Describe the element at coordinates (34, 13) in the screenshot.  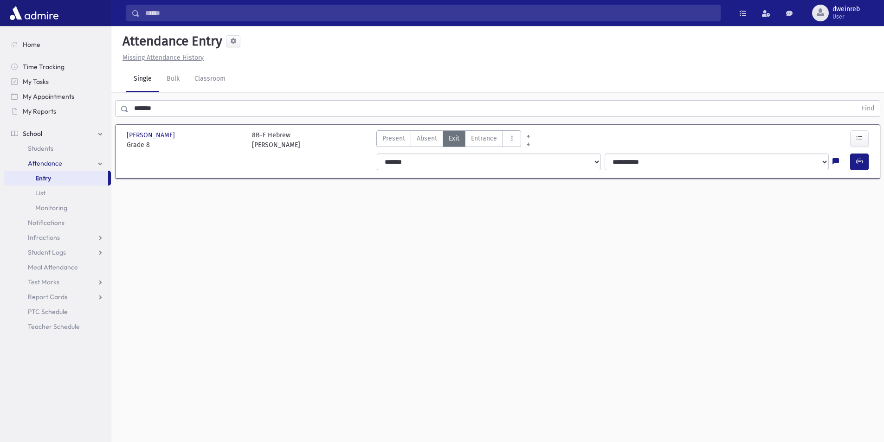
I see `img: AdmirePro` at that location.